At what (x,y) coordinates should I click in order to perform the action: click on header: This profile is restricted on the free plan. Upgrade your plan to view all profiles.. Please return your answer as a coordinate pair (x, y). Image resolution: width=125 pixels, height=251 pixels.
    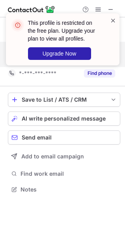
    Looking at the image, I should click on (64, 31).